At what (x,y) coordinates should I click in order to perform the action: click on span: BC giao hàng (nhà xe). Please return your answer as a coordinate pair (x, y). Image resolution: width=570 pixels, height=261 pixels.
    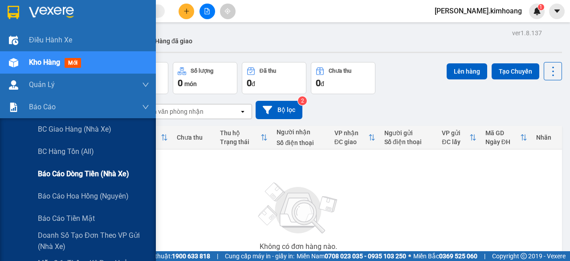
    Looking at the image, I should click on (74, 129).